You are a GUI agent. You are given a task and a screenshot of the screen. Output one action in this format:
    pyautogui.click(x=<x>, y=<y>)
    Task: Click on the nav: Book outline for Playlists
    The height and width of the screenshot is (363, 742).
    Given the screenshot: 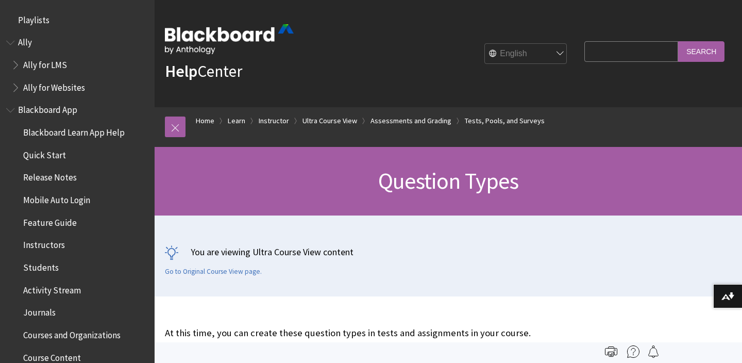 What is the action you would take?
    pyautogui.click(x=77, y=20)
    